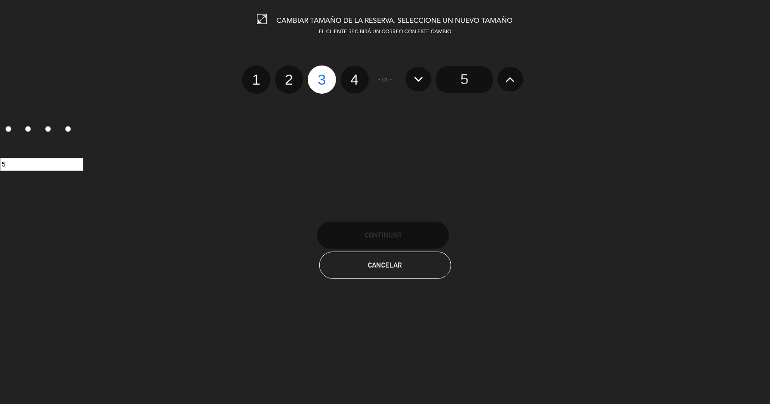  I want to click on button: Continuar, so click(383, 235).